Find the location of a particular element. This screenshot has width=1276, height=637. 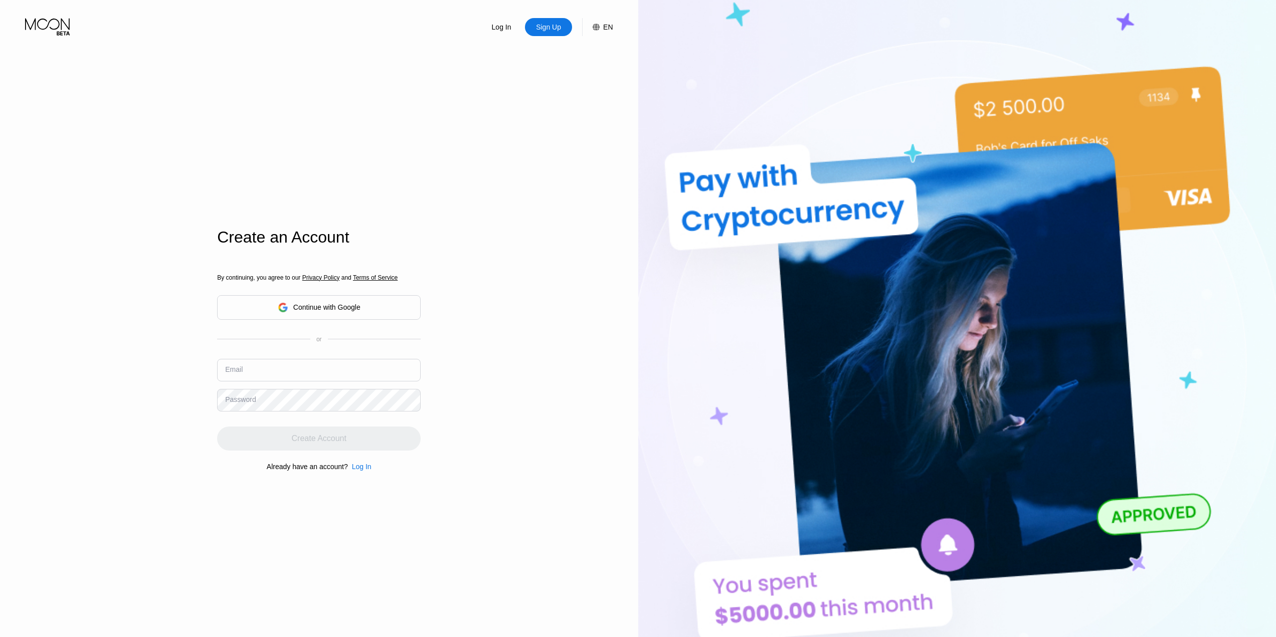

span: Privacy Policy is located at coordinates (321, 278).